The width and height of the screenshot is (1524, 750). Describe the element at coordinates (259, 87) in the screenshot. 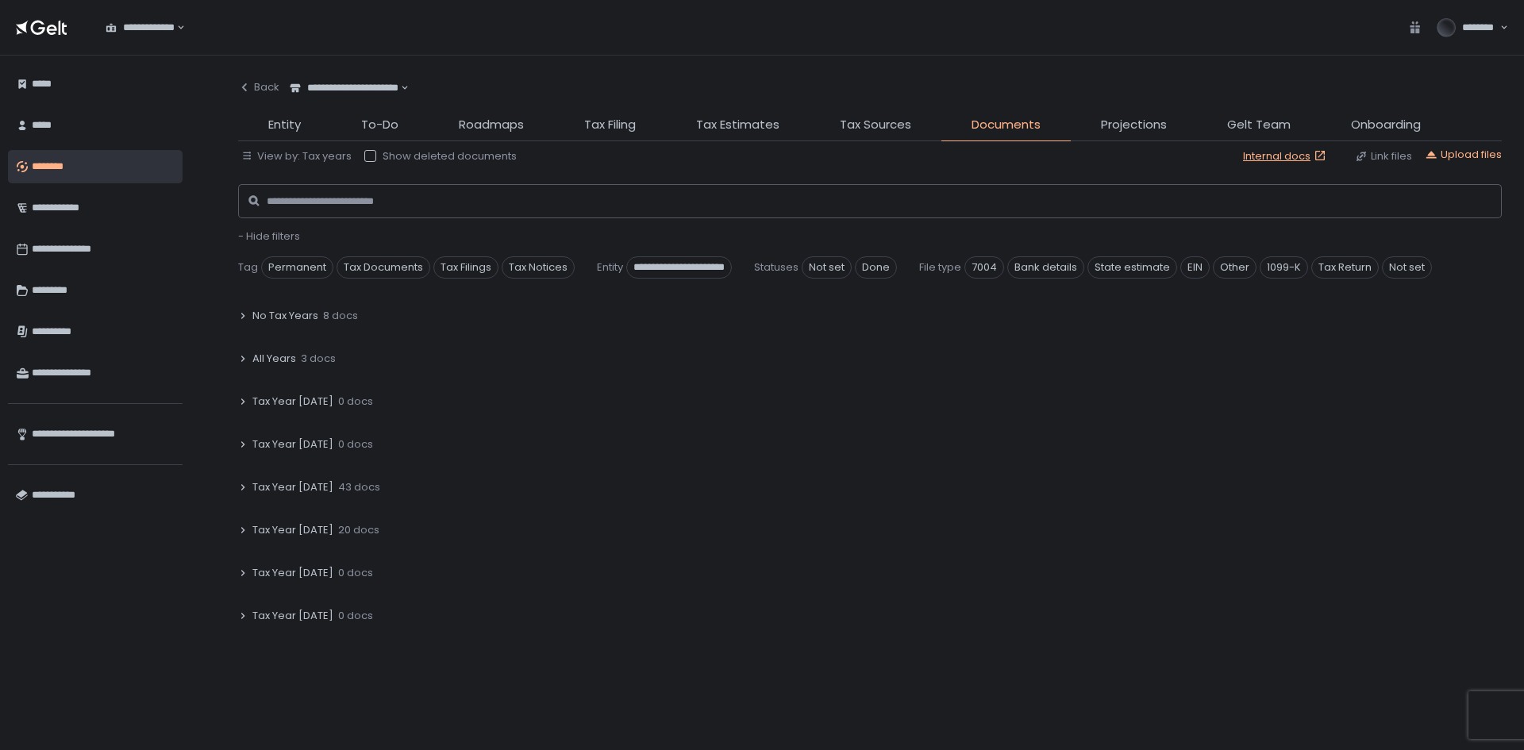

I see `button: Back` at that location.